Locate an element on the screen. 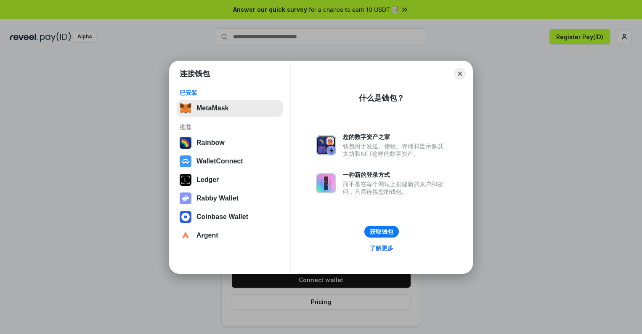  div: Rabby Wallet is located at coordinates (218, 198).